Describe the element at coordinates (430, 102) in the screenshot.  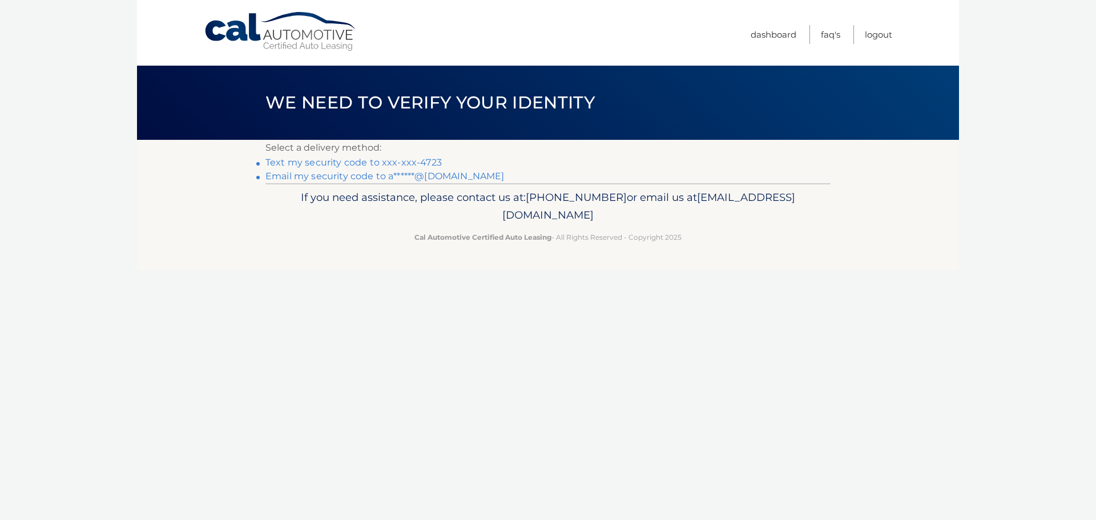
I see `span: We need to verify your identity` at that location.